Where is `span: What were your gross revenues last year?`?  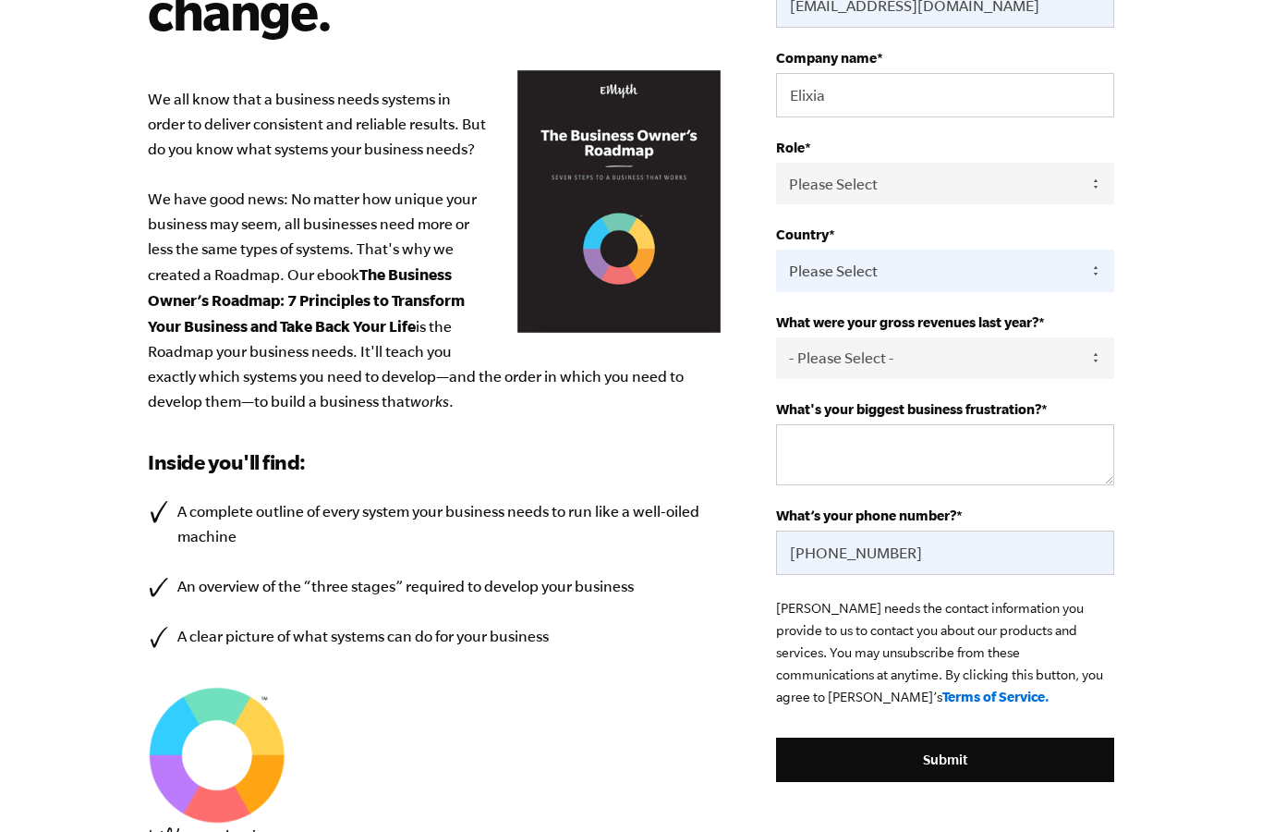
span: What were your gross revenues last year? is located at coordinates (907, 322).